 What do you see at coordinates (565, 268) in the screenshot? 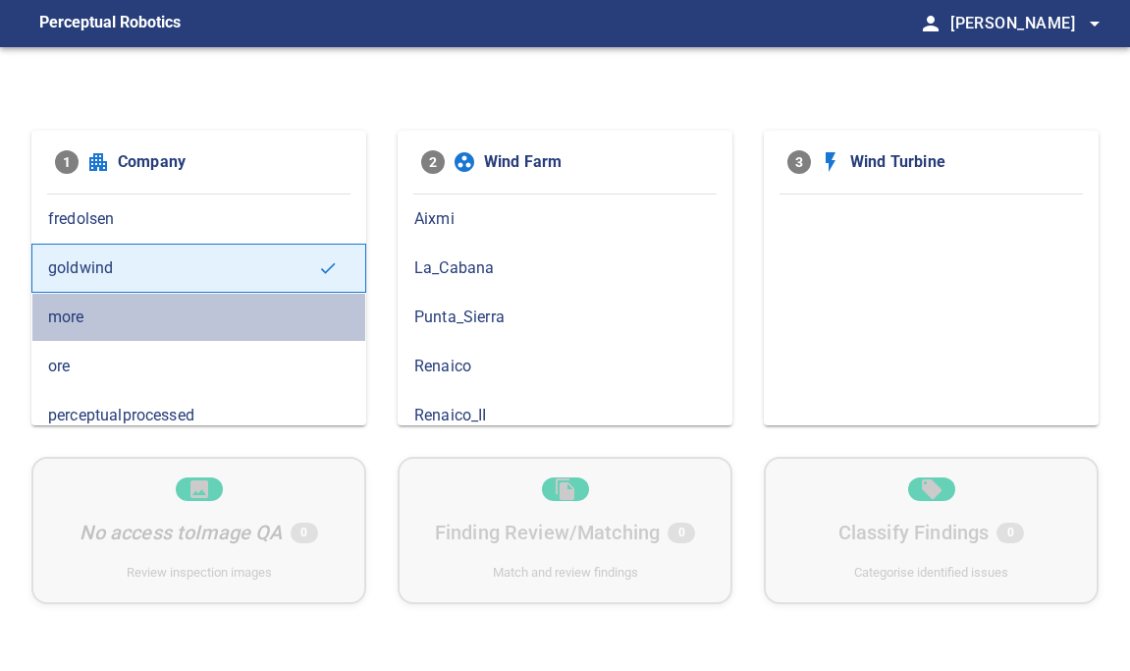
I see `div: La_Cabana` at bounding box center [565, 268].